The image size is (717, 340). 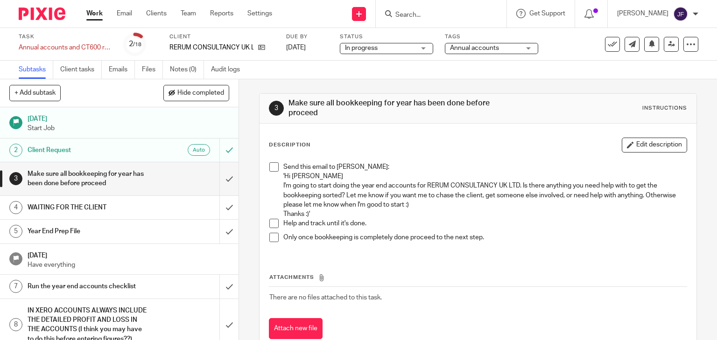 What do you see at coordinates (35, 93) in the screenshot?
I see `button: + Add subtask` at bounding box center [35, 93].